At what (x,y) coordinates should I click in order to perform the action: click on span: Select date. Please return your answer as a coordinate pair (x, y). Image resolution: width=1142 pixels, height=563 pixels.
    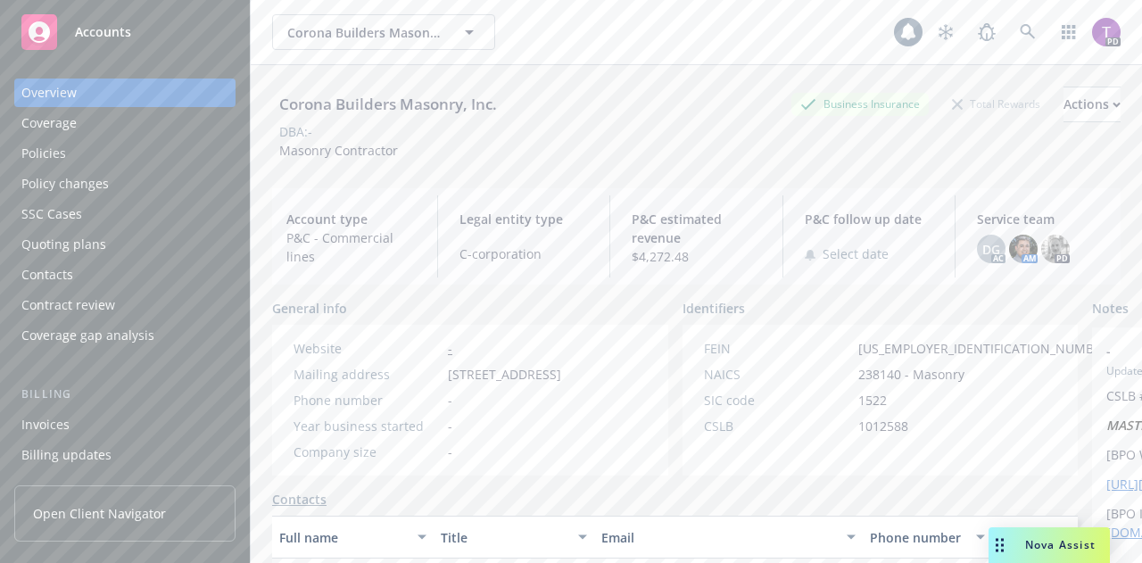
    Looking at the image, I should click on (856, 253).